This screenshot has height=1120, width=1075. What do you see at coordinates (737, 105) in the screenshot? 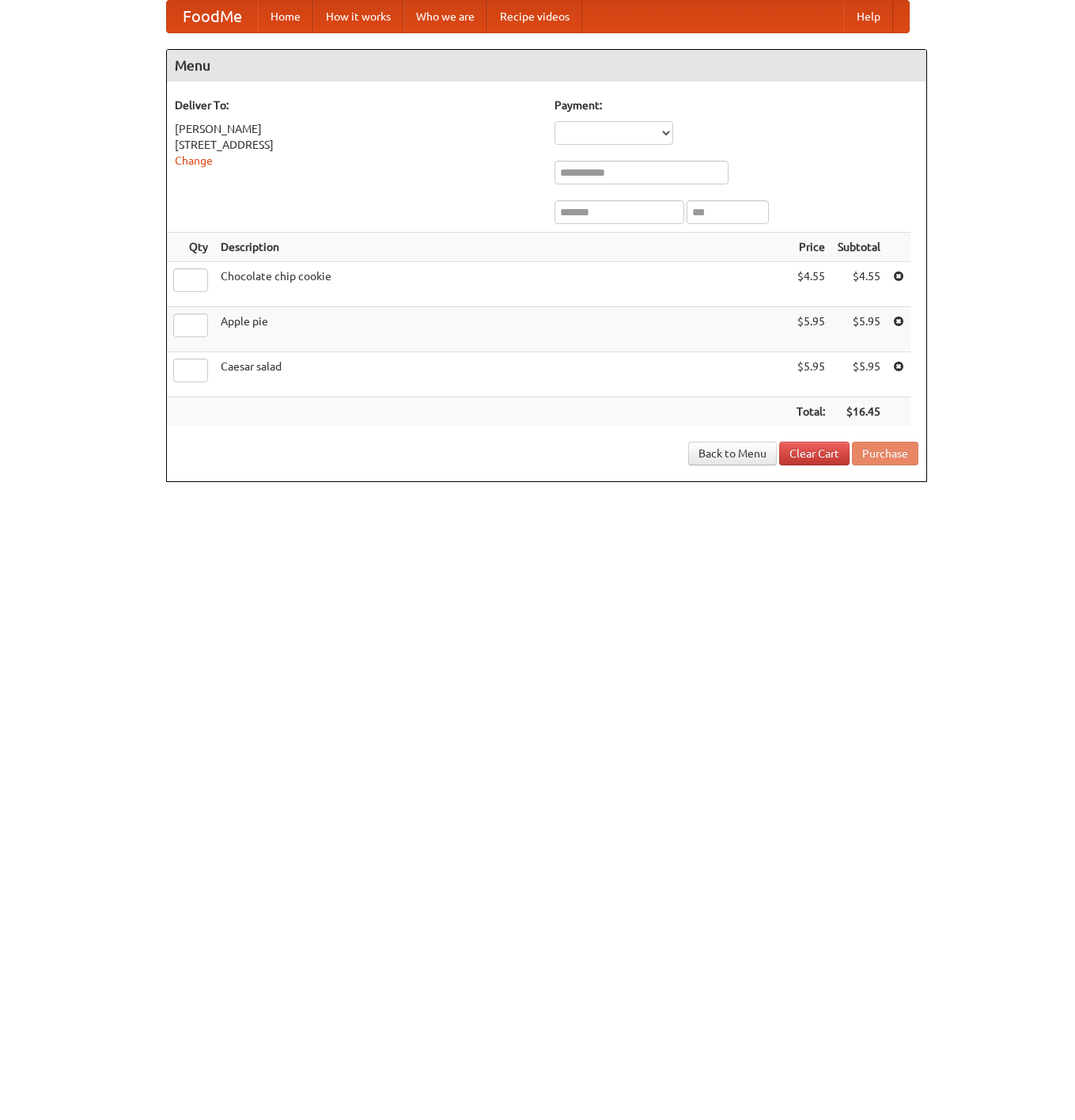
I see `h5: Payment:` at bounding box center [737, 105].